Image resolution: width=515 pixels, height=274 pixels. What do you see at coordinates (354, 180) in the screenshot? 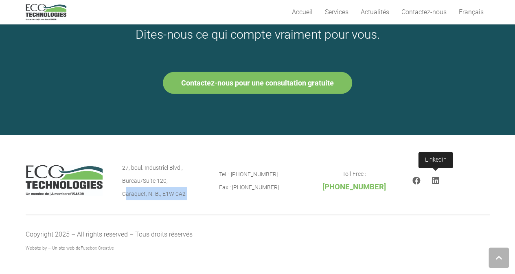
I see `p: Toll-Free :` at bounding box center [354, 180].